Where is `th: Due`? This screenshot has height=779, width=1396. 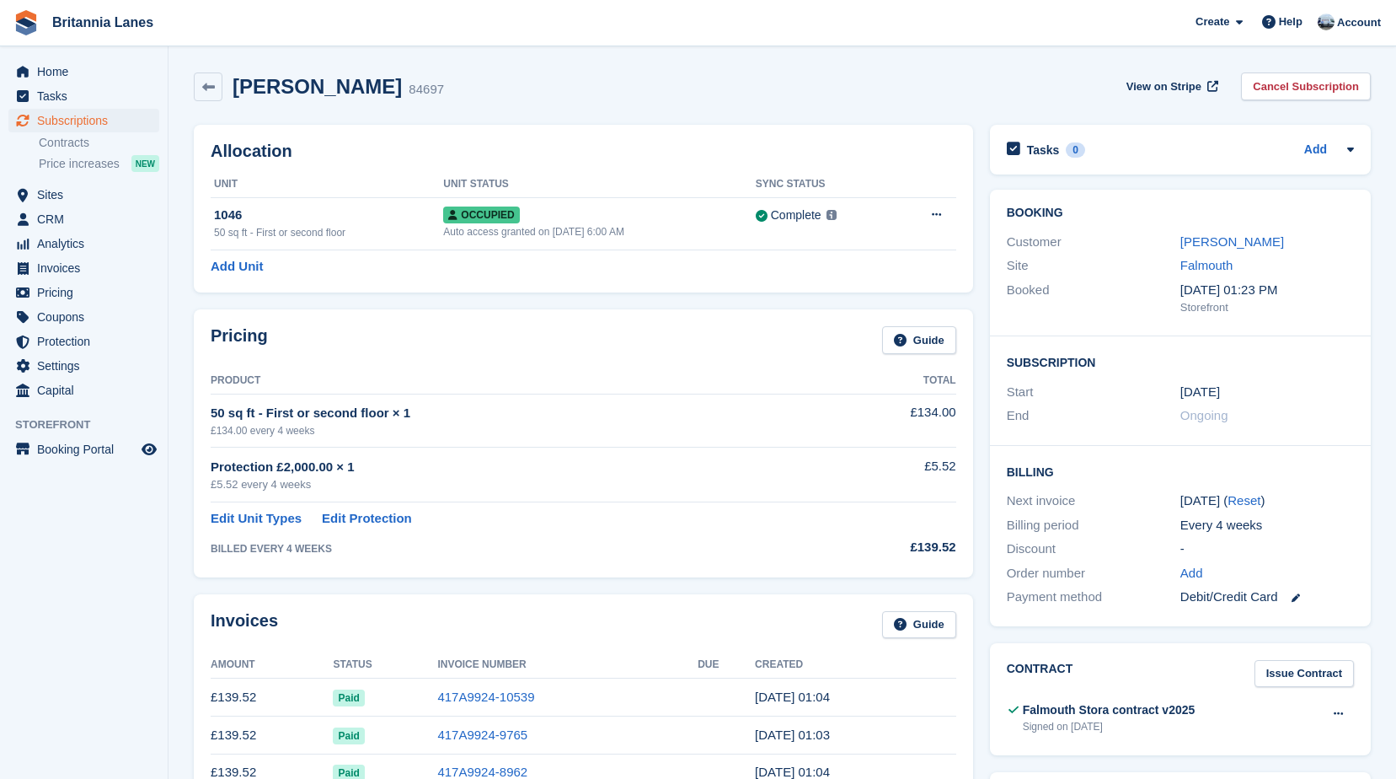 th: Due is located at coordinates (726, 665).